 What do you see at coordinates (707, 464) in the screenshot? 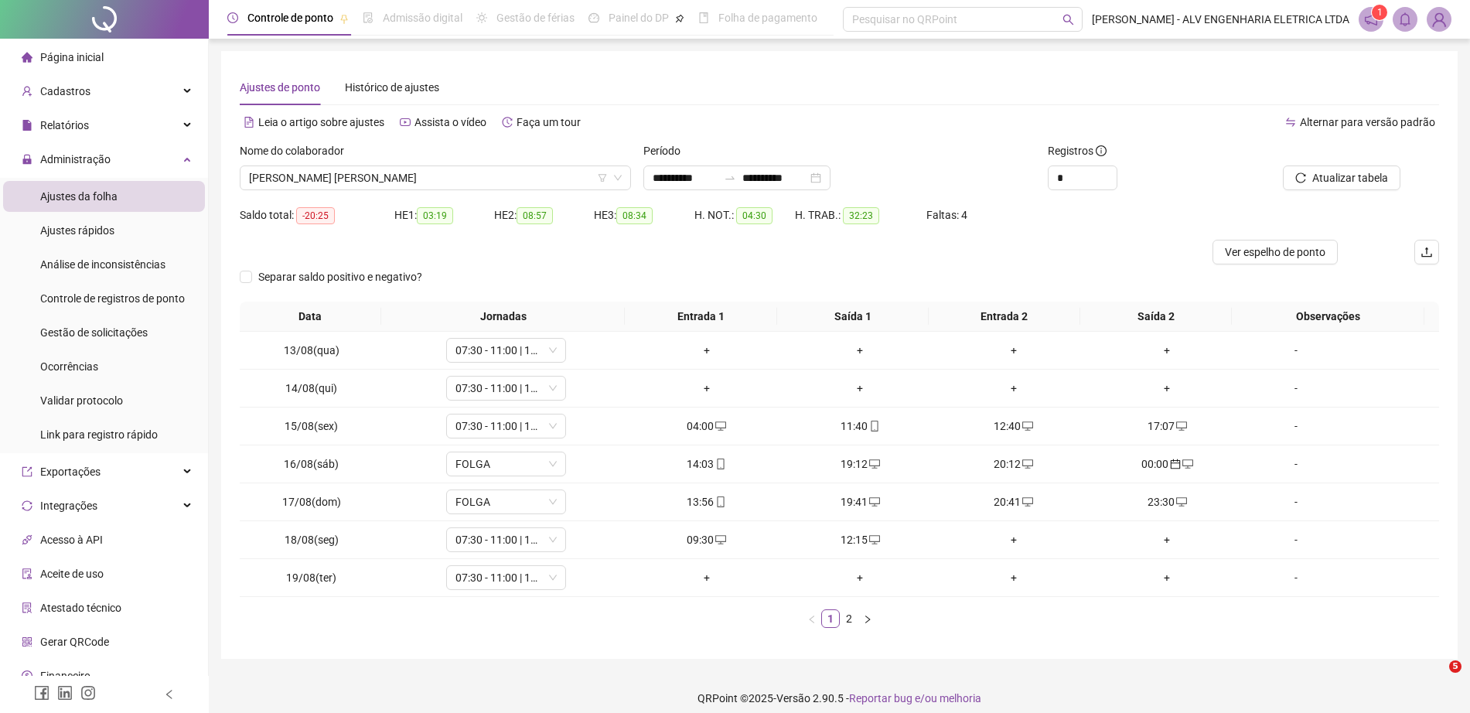
I see `div: 14:03` at bounding box center [707, 464].